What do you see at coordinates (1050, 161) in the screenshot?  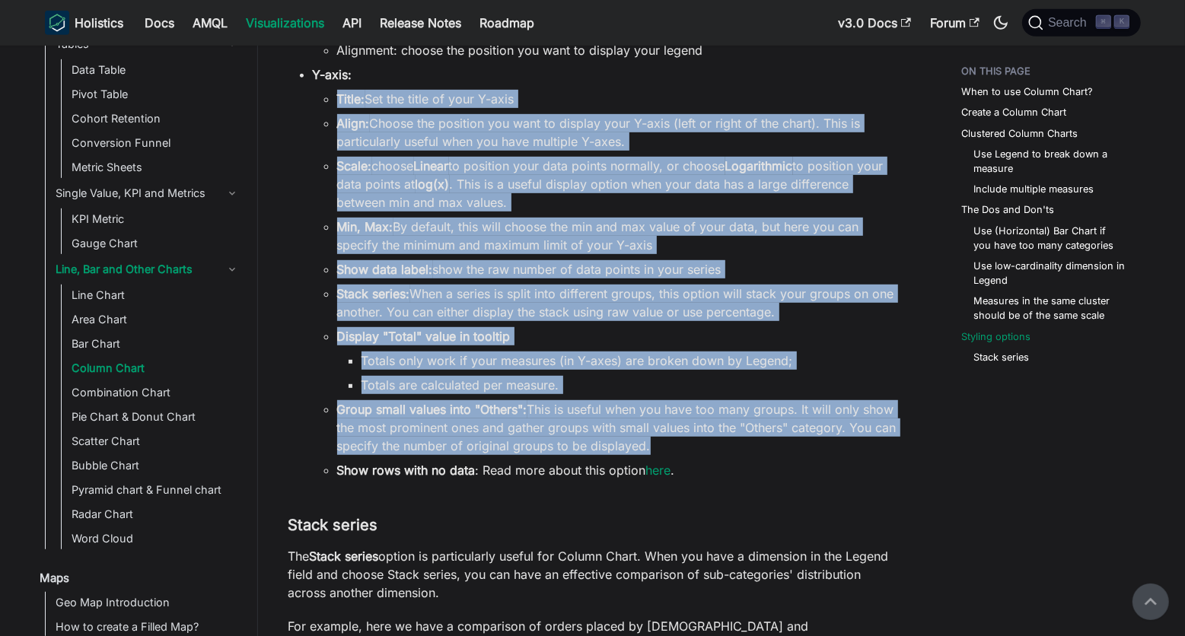 I see `a: Use Legend to break down a measure` at bounding box center [1050, 161].